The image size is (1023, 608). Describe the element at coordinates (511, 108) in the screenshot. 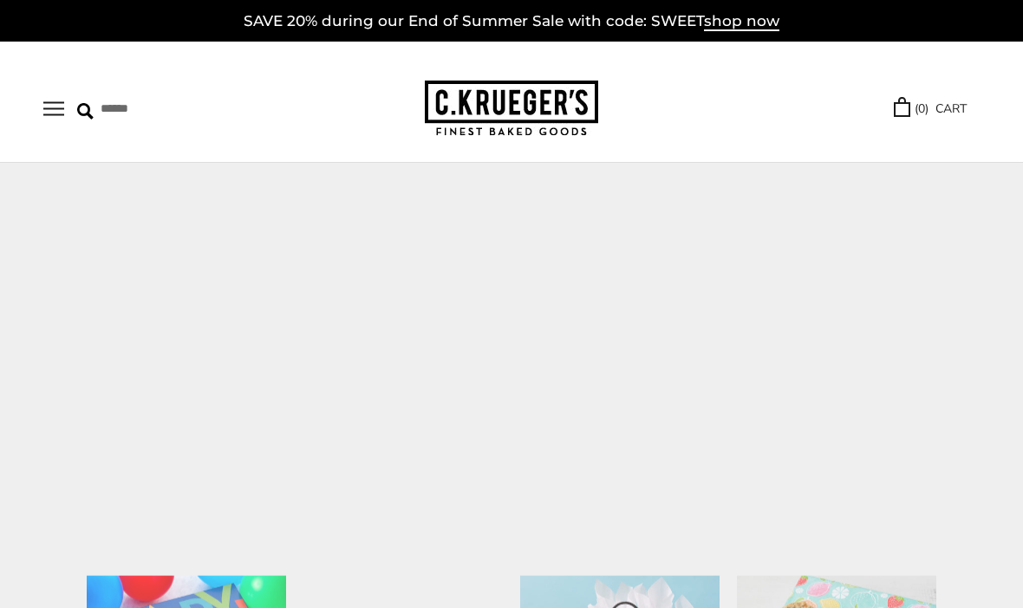

I see `img: C.KRUEGER'S` at that location.